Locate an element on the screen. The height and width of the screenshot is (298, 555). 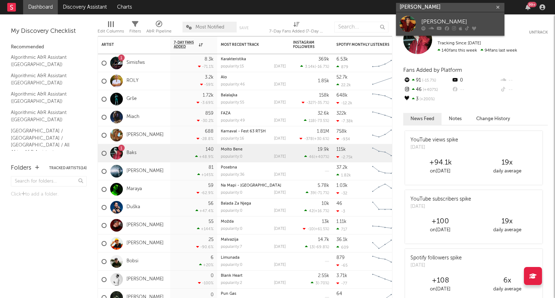
a: Miach is located at coordinates (133, 117).